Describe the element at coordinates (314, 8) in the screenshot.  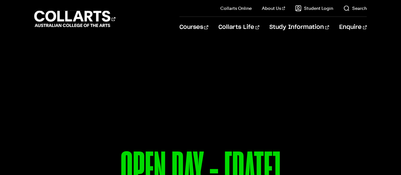
I see `a: Student Login` at that location.